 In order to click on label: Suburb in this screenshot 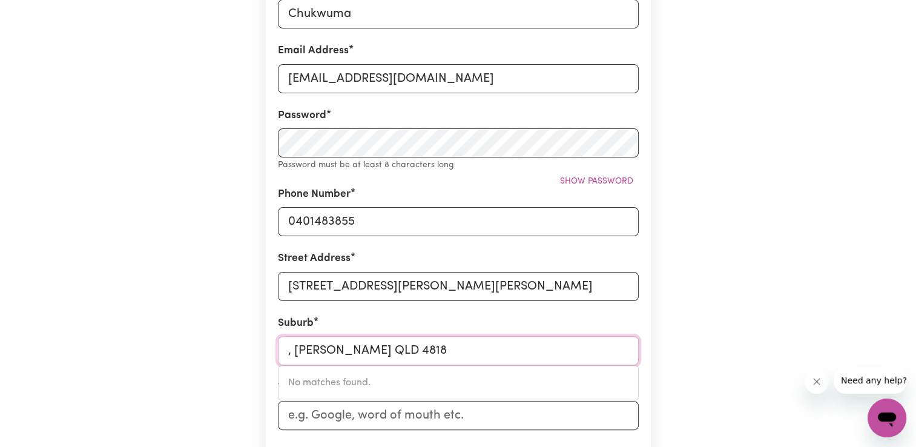, I will do `click(295, 323)`.